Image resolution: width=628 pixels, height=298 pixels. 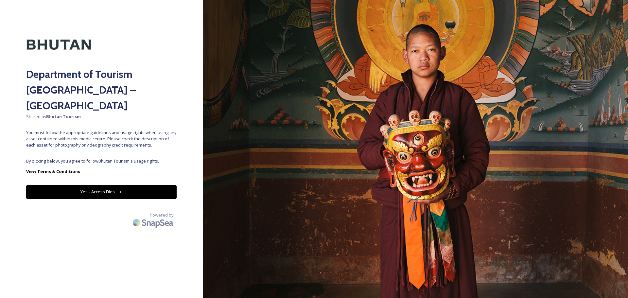 What do you see at coordinates (101, 116) in the screenshot?
I see `span: Shared by` at bounding box center [101, 116].